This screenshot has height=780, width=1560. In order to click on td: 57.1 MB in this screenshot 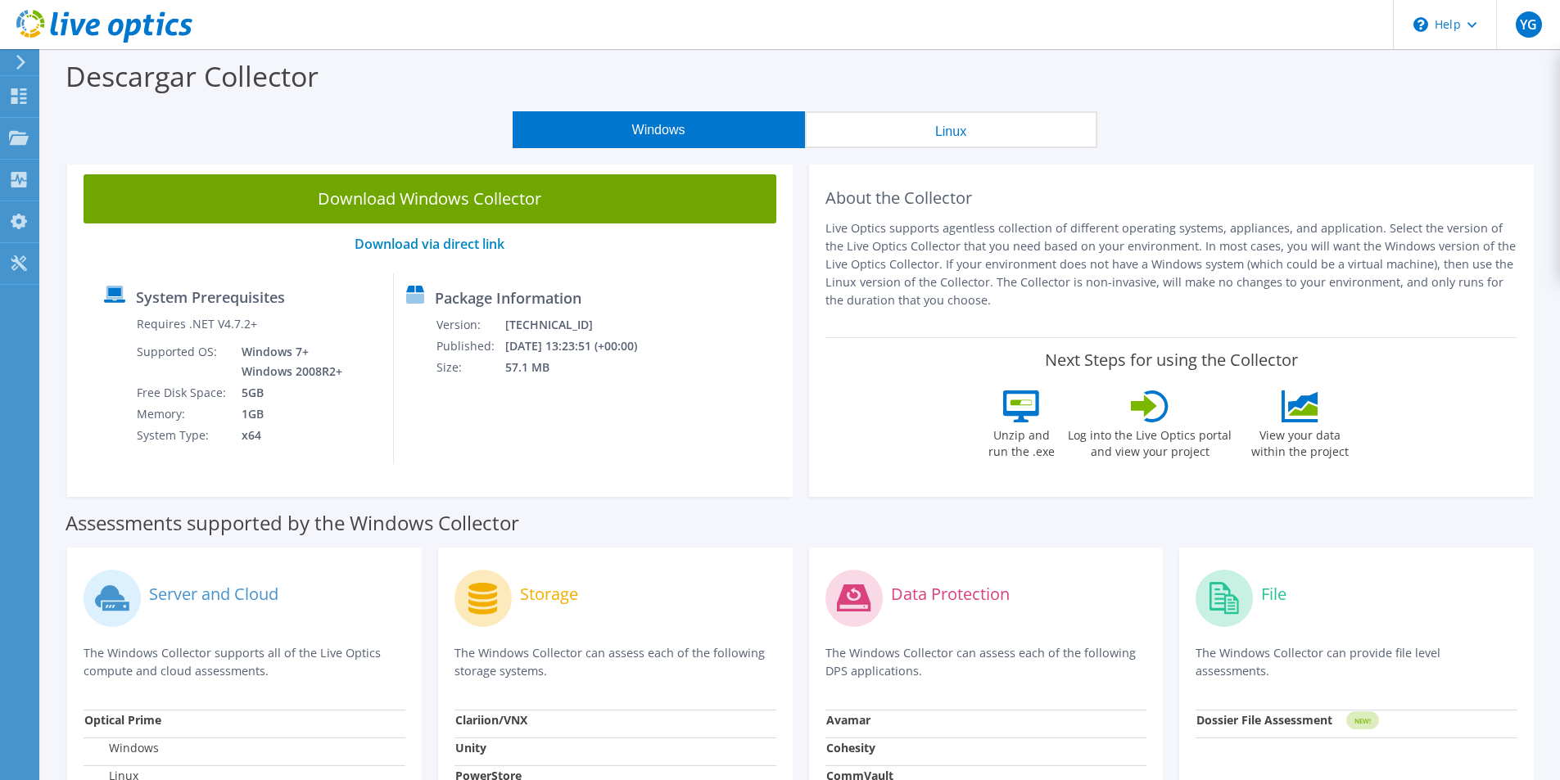, I will do `click(581, 368)`.